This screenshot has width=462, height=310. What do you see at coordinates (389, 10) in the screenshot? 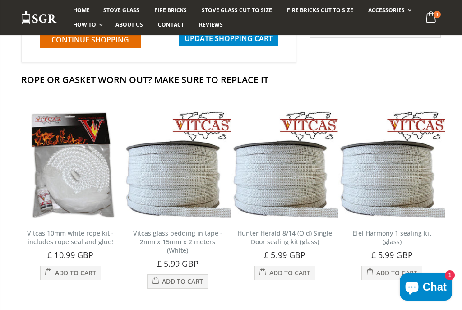
I see `a: Accessories` at bounding box center [389, 10].